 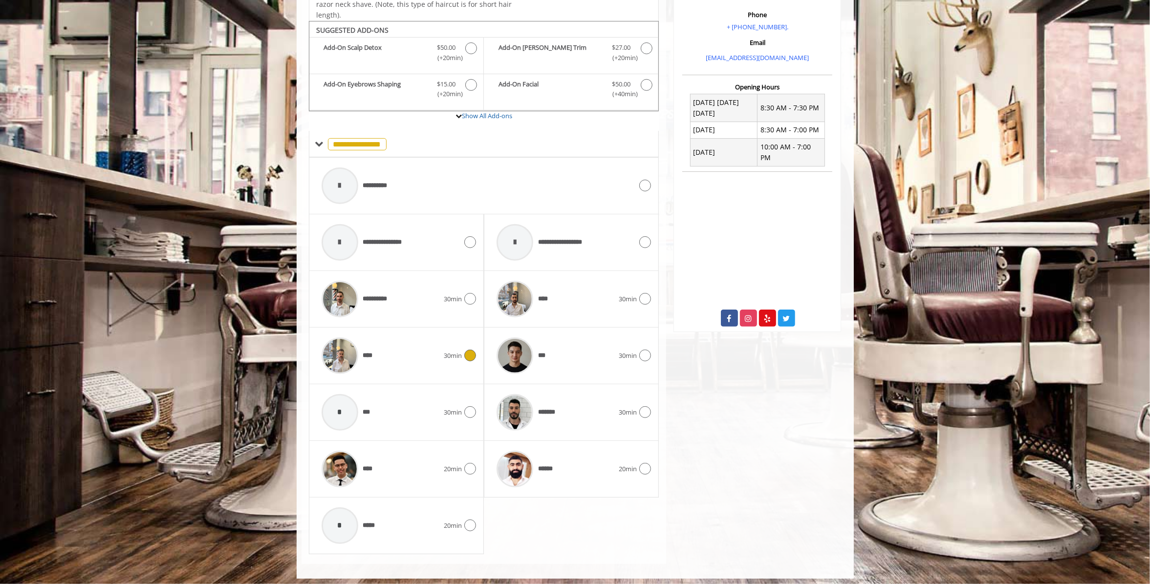 I want to click on div: The Made Man Haircut Add-onS, so click(x=484, y=66).